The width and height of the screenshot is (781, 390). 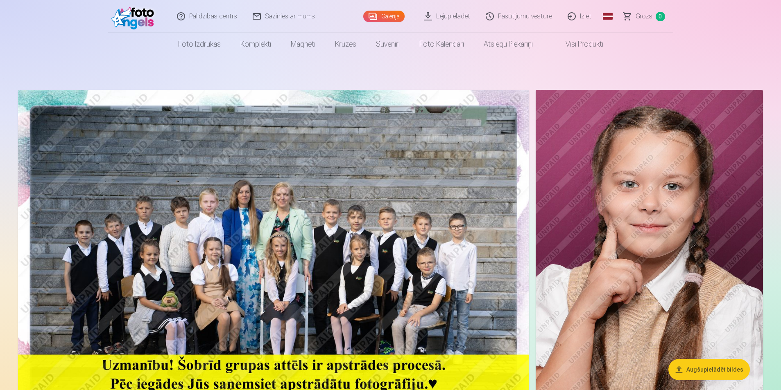 I want to click on img: /fa1, so click(x=135, y=16).